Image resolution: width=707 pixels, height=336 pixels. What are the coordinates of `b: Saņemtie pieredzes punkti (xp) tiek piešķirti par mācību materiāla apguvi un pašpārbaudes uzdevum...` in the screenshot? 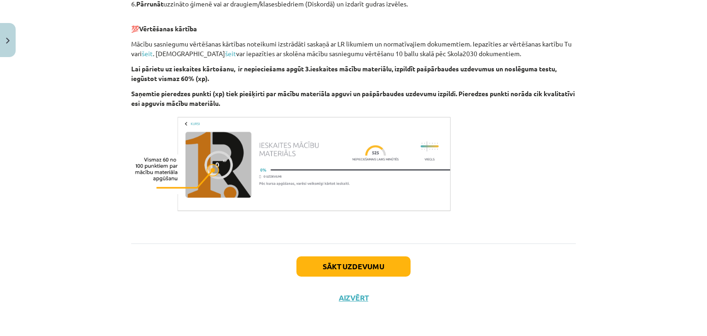 It's located at (353, 98).